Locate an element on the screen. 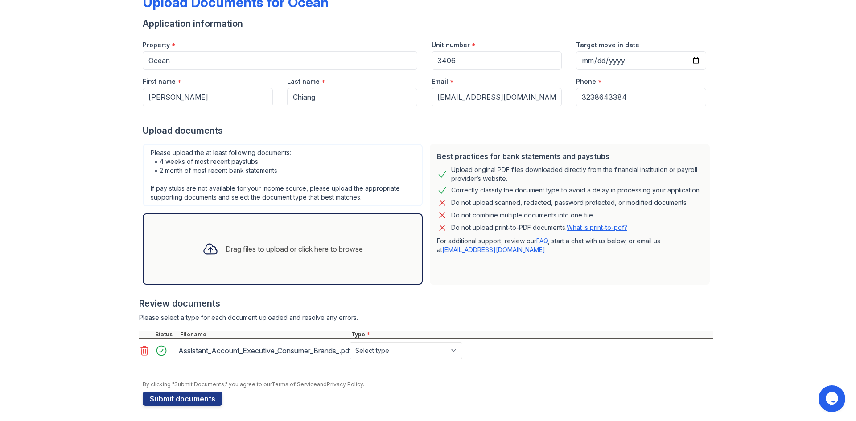  div: Upload original PDF files downloaded directly from the financial institution or payroll provider’... is located at coordinates (577, 174).